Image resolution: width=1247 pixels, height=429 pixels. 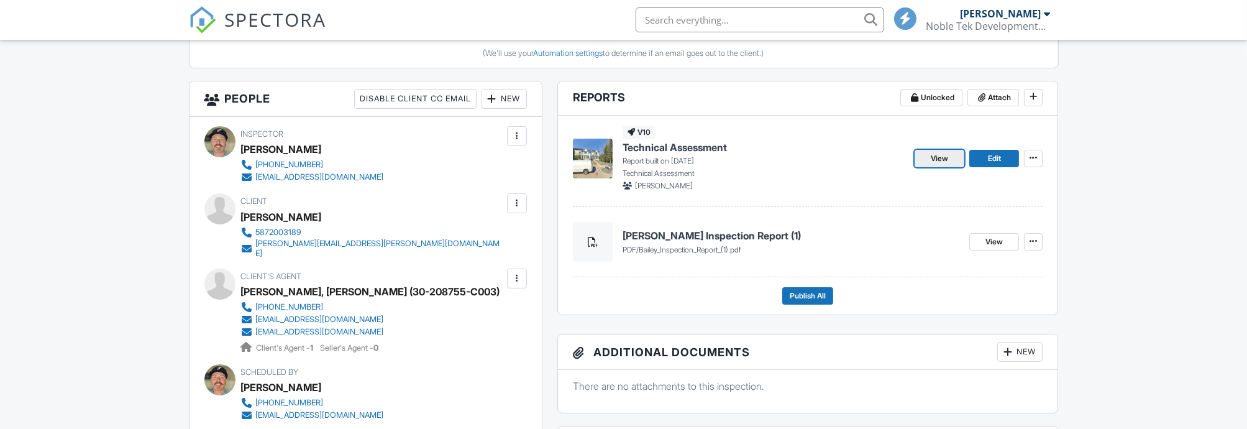 What do you see at coordinates (203, 20) in the screenshot?
I see `img: The Best Home Inspection Software - Spectora` at bounding box center [203, 20].